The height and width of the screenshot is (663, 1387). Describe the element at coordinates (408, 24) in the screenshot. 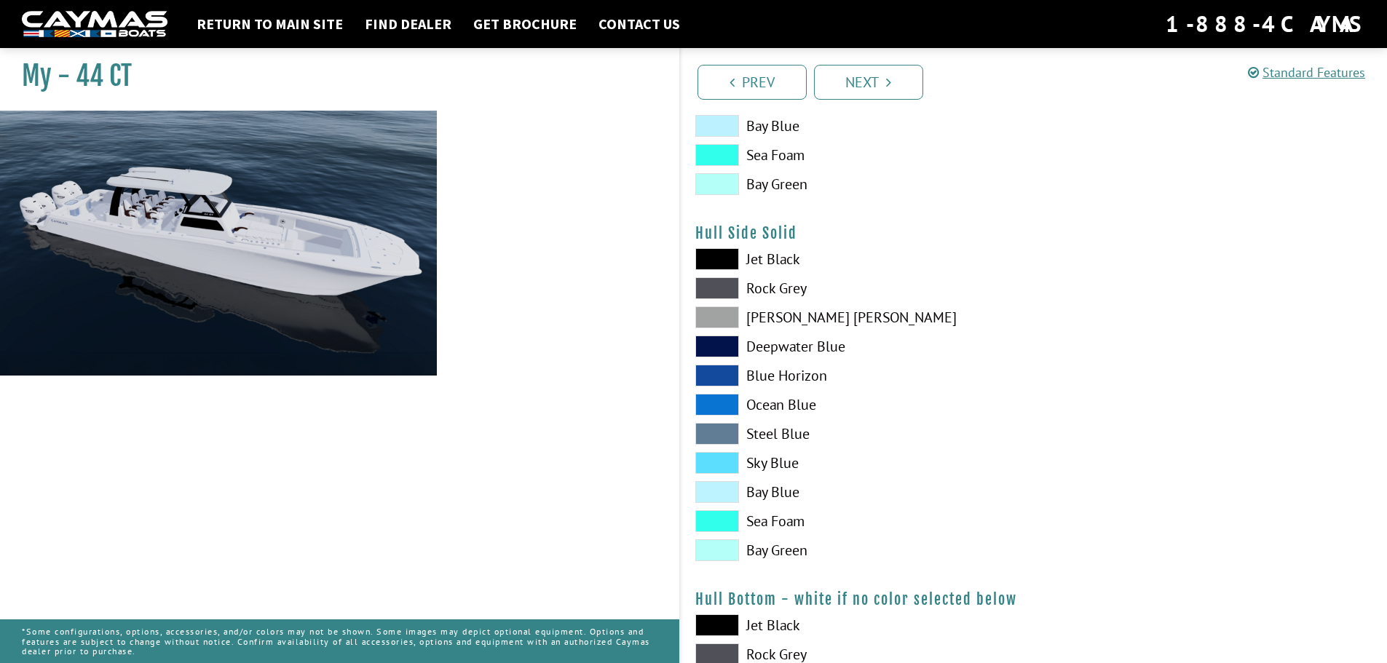

I see `a: Find Dealer` at that location.